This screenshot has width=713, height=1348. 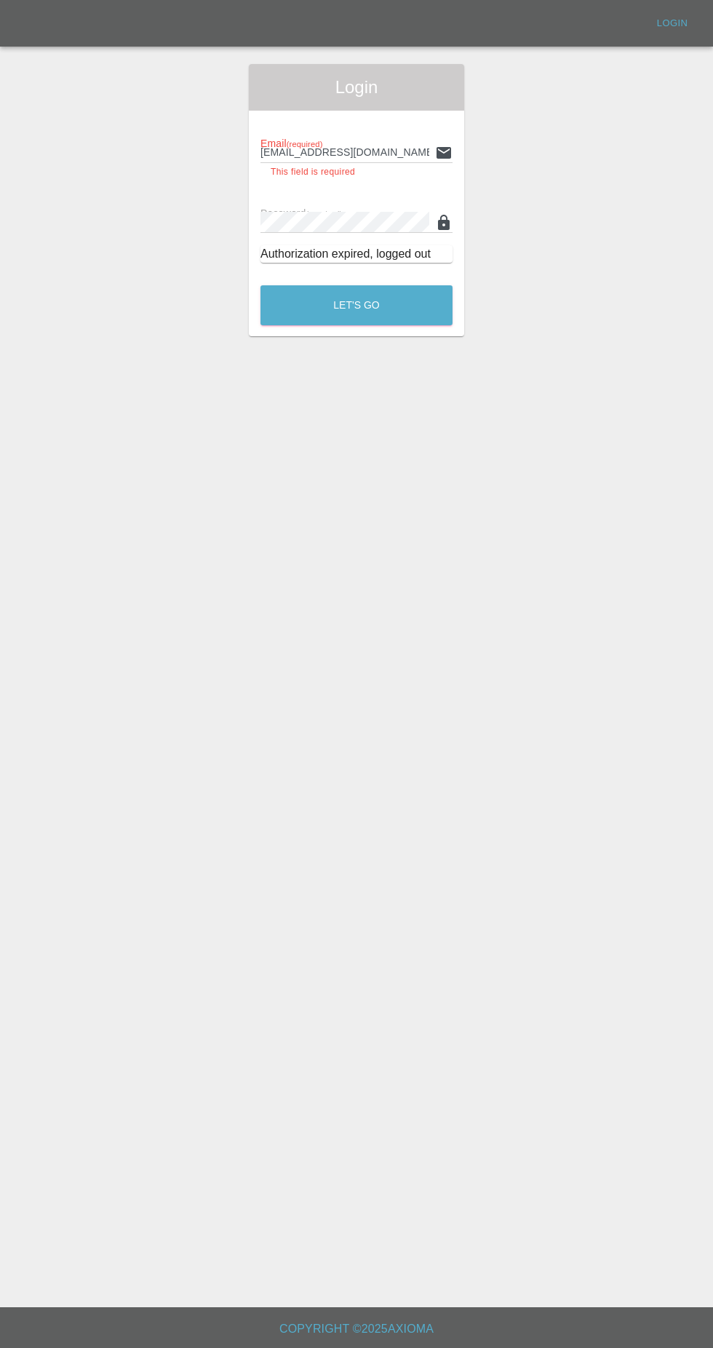 I want to click on div: Authorization expired, logged out, so click(x=357, y=254).